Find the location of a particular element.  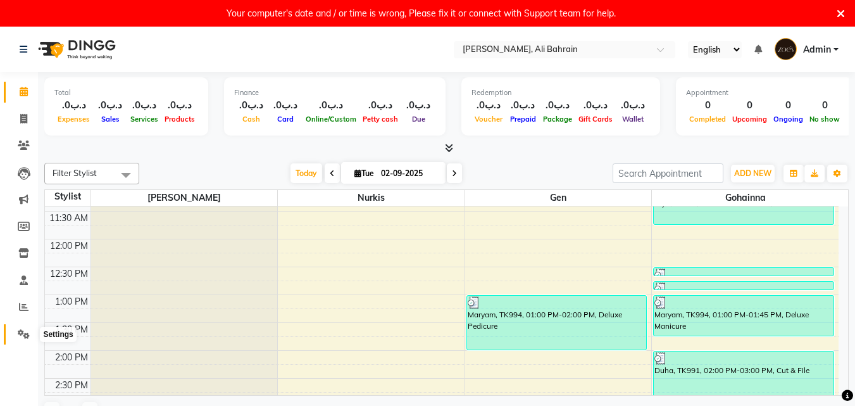

div: 1:30 PM is located at coordinates (71, 329).